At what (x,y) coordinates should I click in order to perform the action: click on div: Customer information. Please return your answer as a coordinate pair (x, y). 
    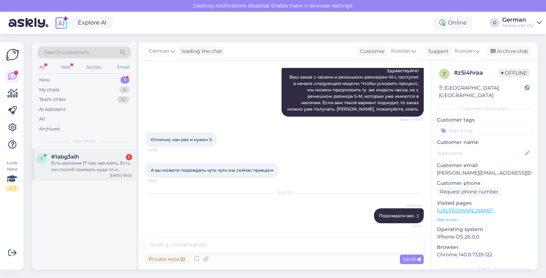
    Looking at the image, I should click on (484, 109).